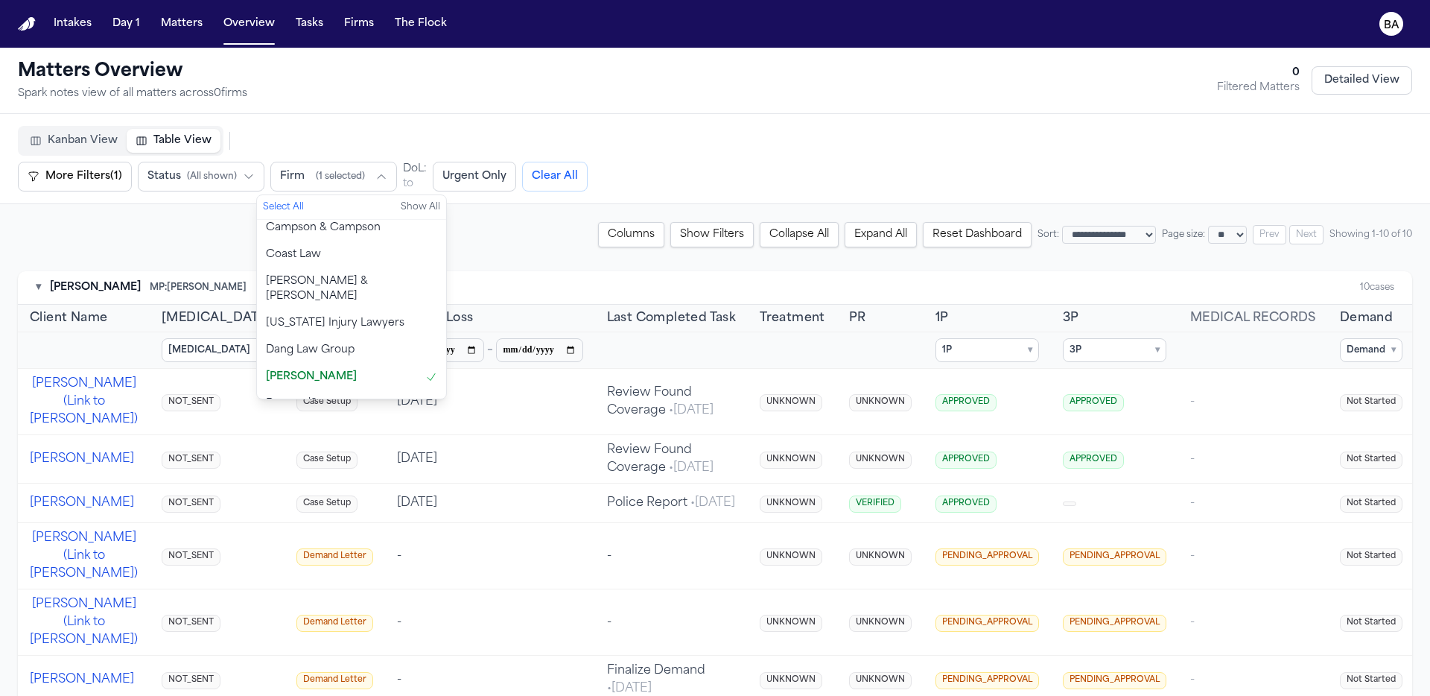 This screenshot has height=696, width=1430. What do you see at coordinates (191, 402) in the screenshot?
I see `span: NOT_SENT` at bounding box center [191, 402].